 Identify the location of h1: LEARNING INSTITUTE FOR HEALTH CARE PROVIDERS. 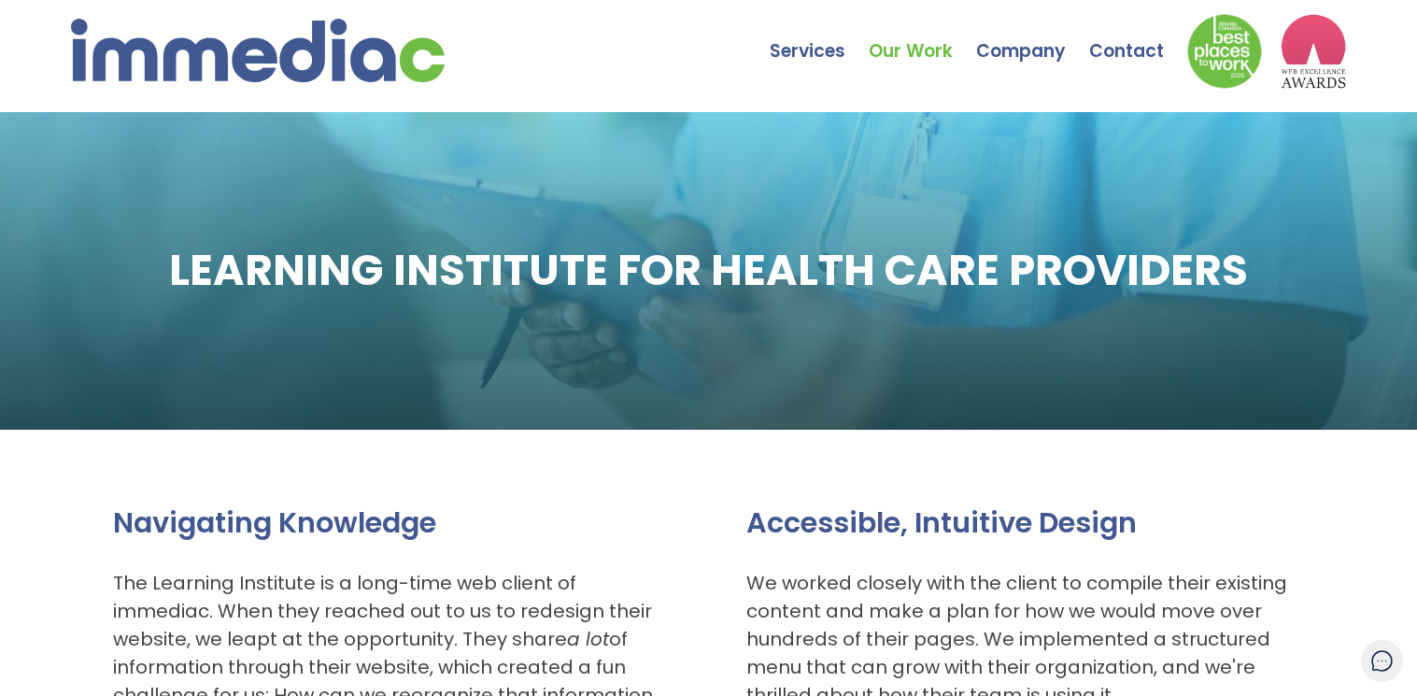
(708, 270).